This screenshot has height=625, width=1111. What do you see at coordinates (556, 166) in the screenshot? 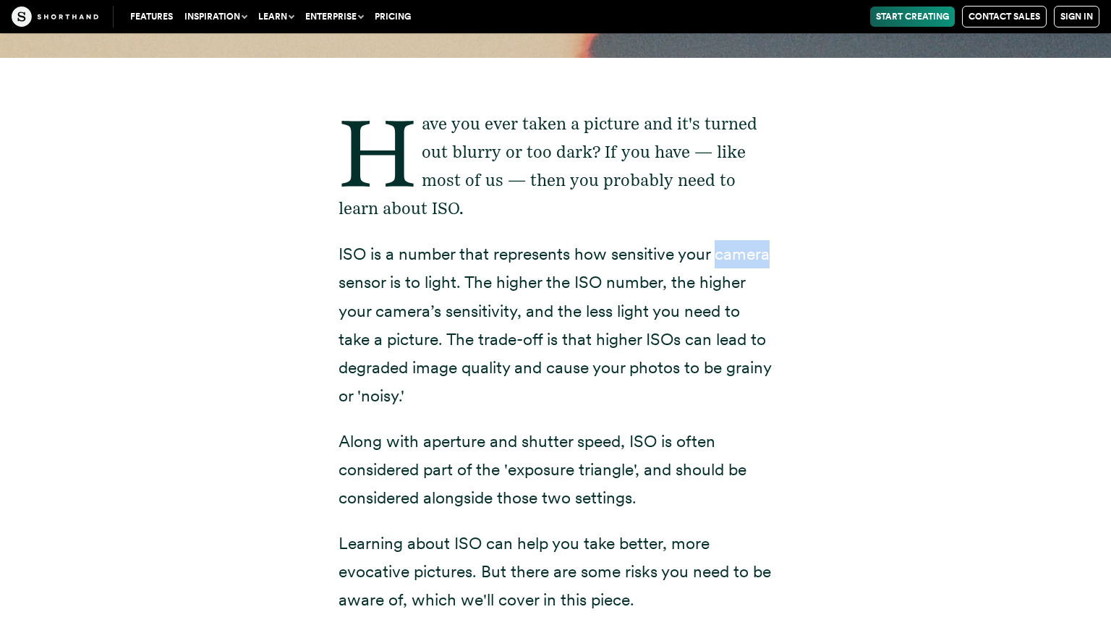
I see `p: Have you ever taken a picture and it's turned out blurry or too dark? If you have — like most of ...` at bounding box center [556, 166].